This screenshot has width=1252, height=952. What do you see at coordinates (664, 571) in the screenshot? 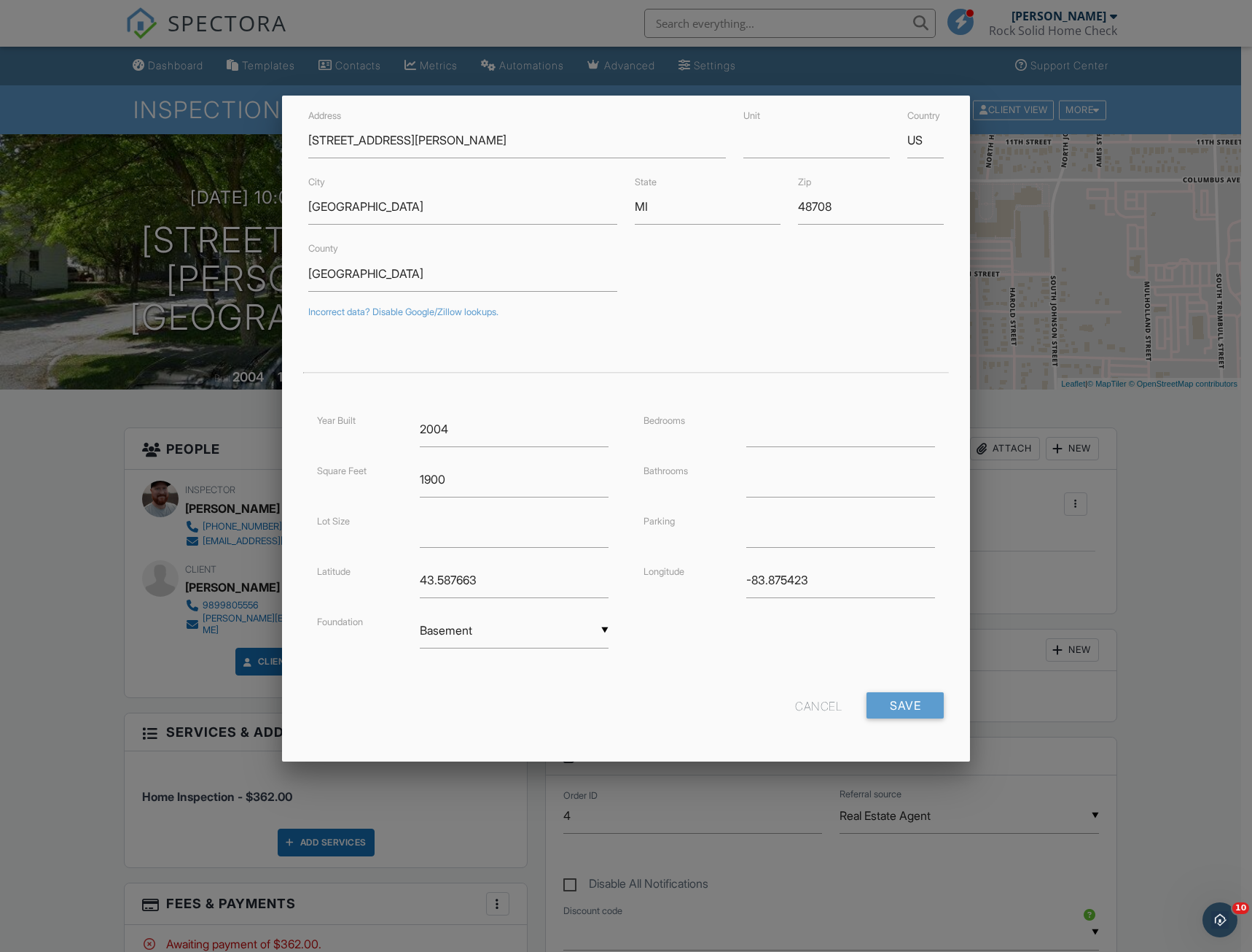
I see `label: Longitude` at bounding box center [664, 571].